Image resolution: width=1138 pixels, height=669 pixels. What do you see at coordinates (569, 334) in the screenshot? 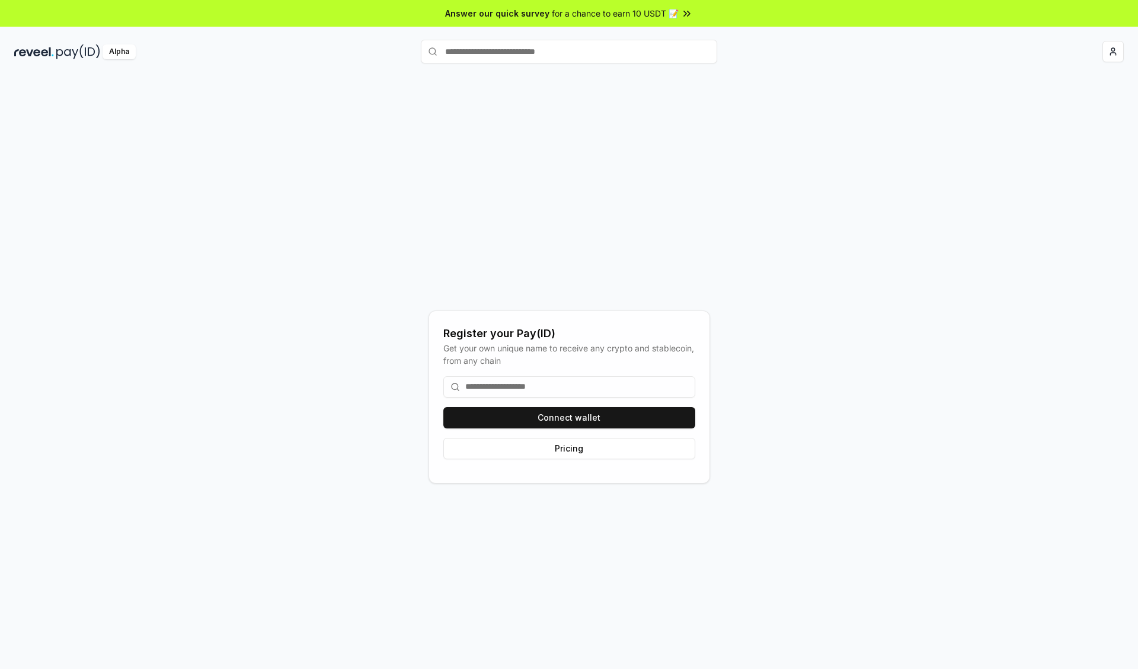
I see `div: Register your Pay(ID)` at bounding box center [569, 334].